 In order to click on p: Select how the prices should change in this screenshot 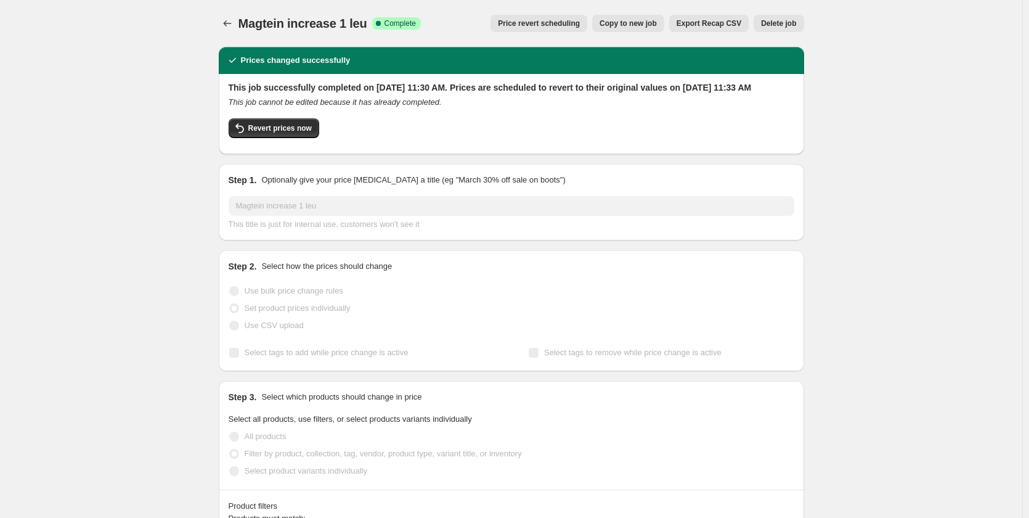, I will do `click(327, 266)`.